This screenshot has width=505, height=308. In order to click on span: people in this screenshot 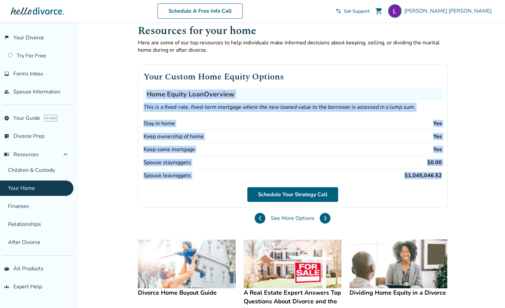, I will do `click(7, 92)`.